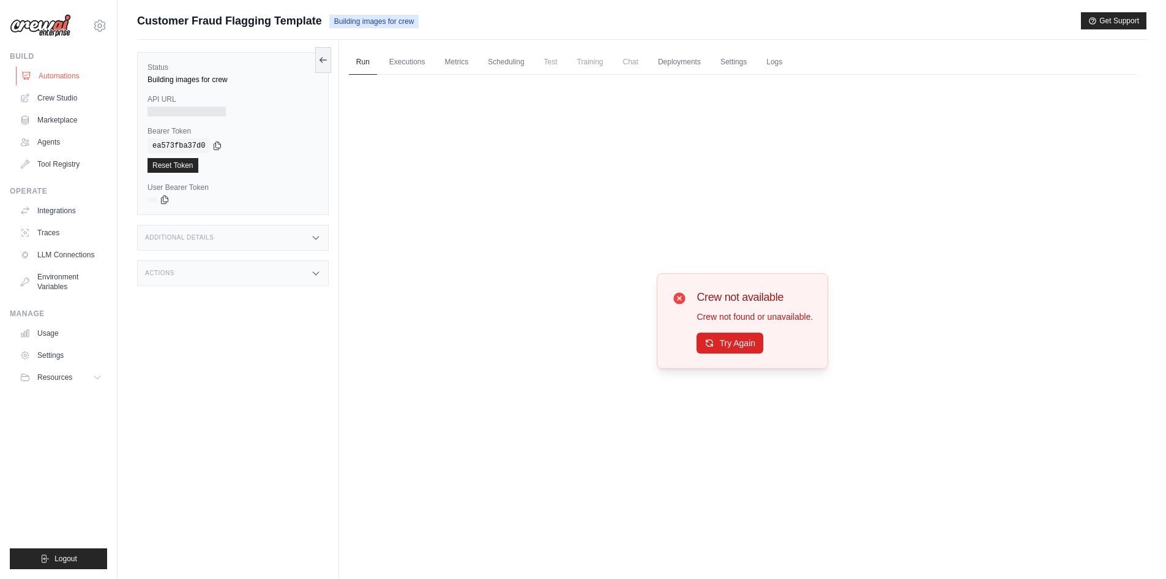 The width and height of the screenshot is (1166, 579). What do you see at coordinates (61, 120) in the screenshot?
I see `a: Marketplace` at bounding box center [61, 120].